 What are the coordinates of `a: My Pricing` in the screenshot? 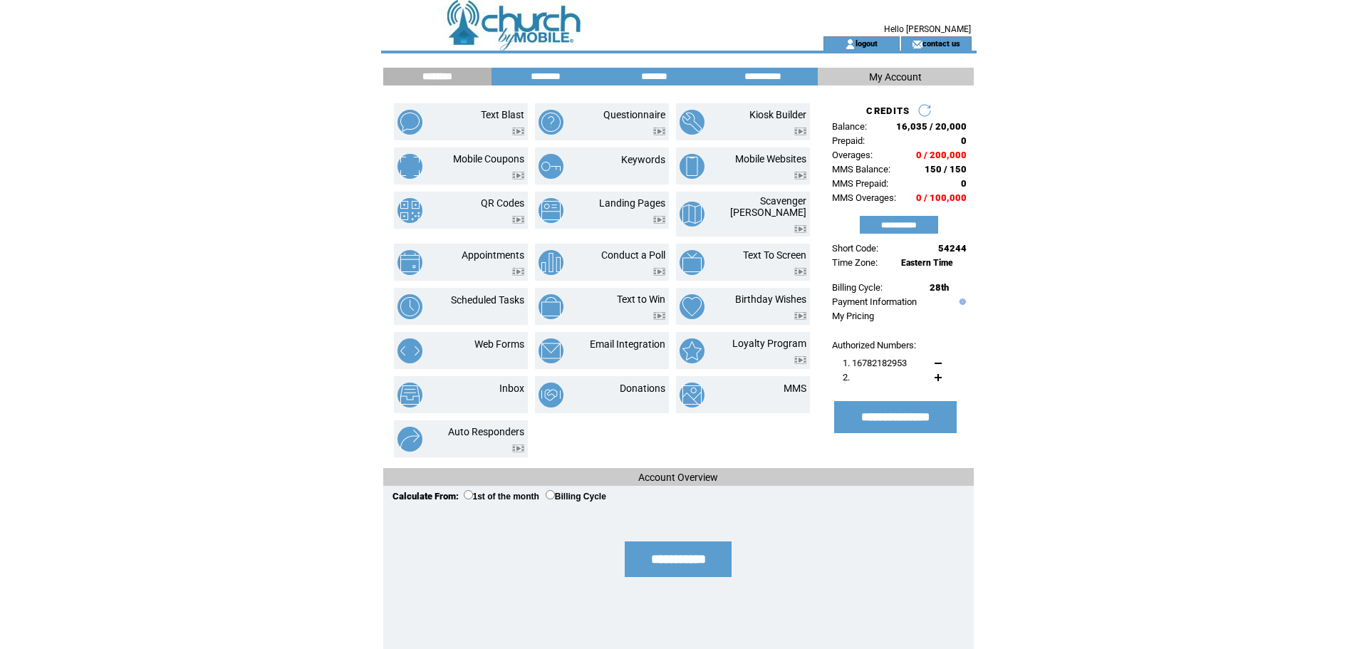 It's located at (853, 316).